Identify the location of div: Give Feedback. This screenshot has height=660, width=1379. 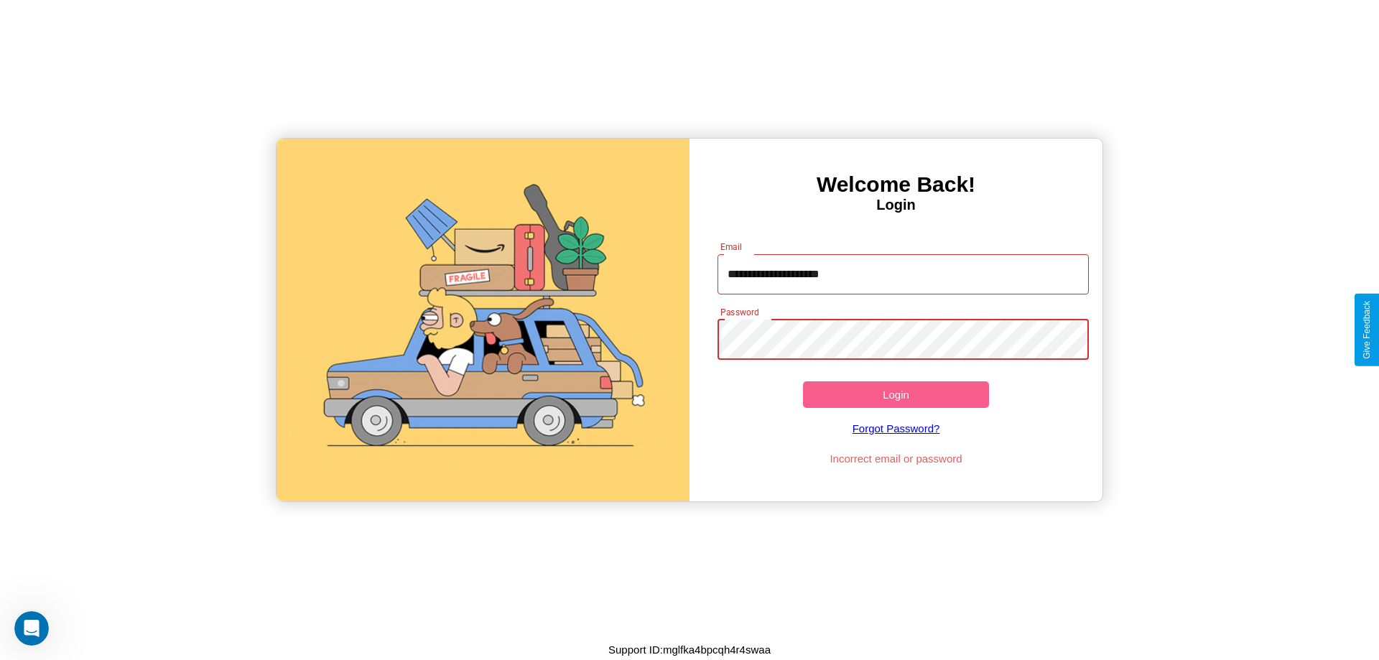
(1367, 330).